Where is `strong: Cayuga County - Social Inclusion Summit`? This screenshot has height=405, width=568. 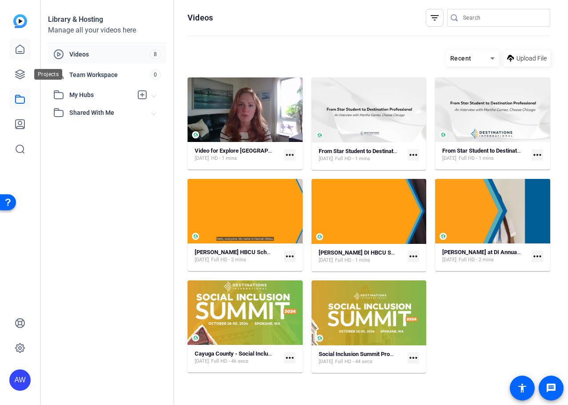
strong: Cayuga County - Social Inclusion Summit is located at coordinates (247, 353).